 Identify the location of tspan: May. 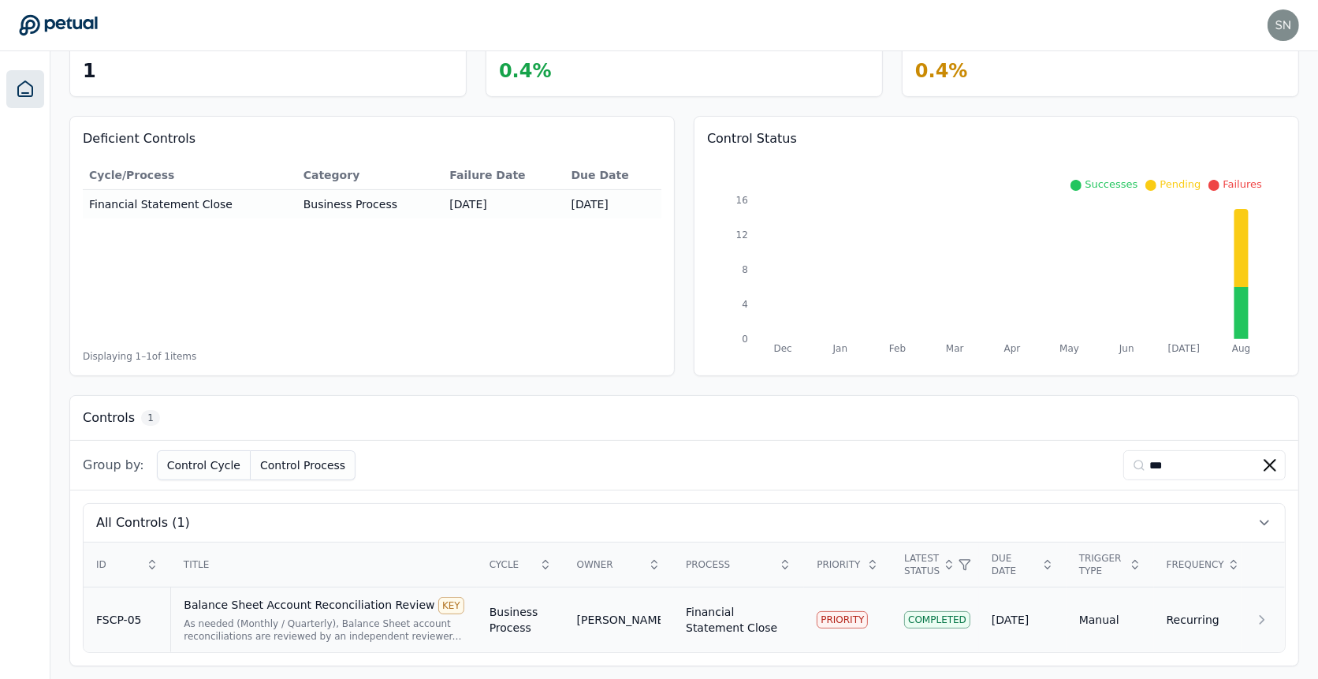
(1069, 348).